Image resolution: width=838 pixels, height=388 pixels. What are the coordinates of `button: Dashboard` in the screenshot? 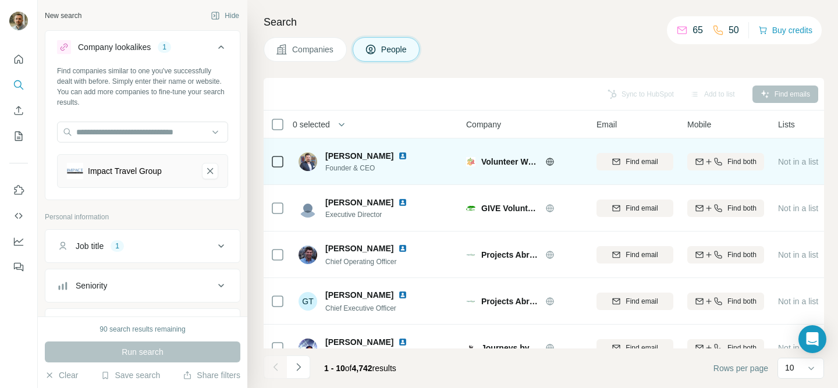 It's located at (19, 241).